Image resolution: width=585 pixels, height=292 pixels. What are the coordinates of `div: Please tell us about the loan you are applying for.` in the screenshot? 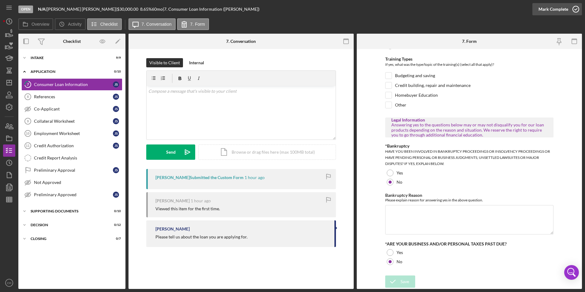 It's located at (201, 237).